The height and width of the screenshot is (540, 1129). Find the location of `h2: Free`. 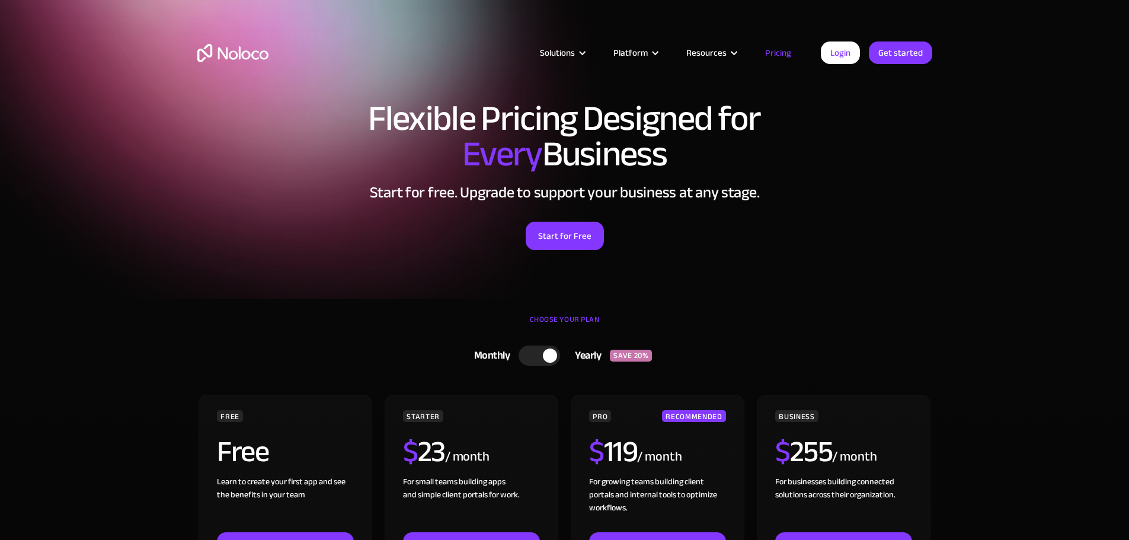

h2: Free is located at coordinates (242, 452).